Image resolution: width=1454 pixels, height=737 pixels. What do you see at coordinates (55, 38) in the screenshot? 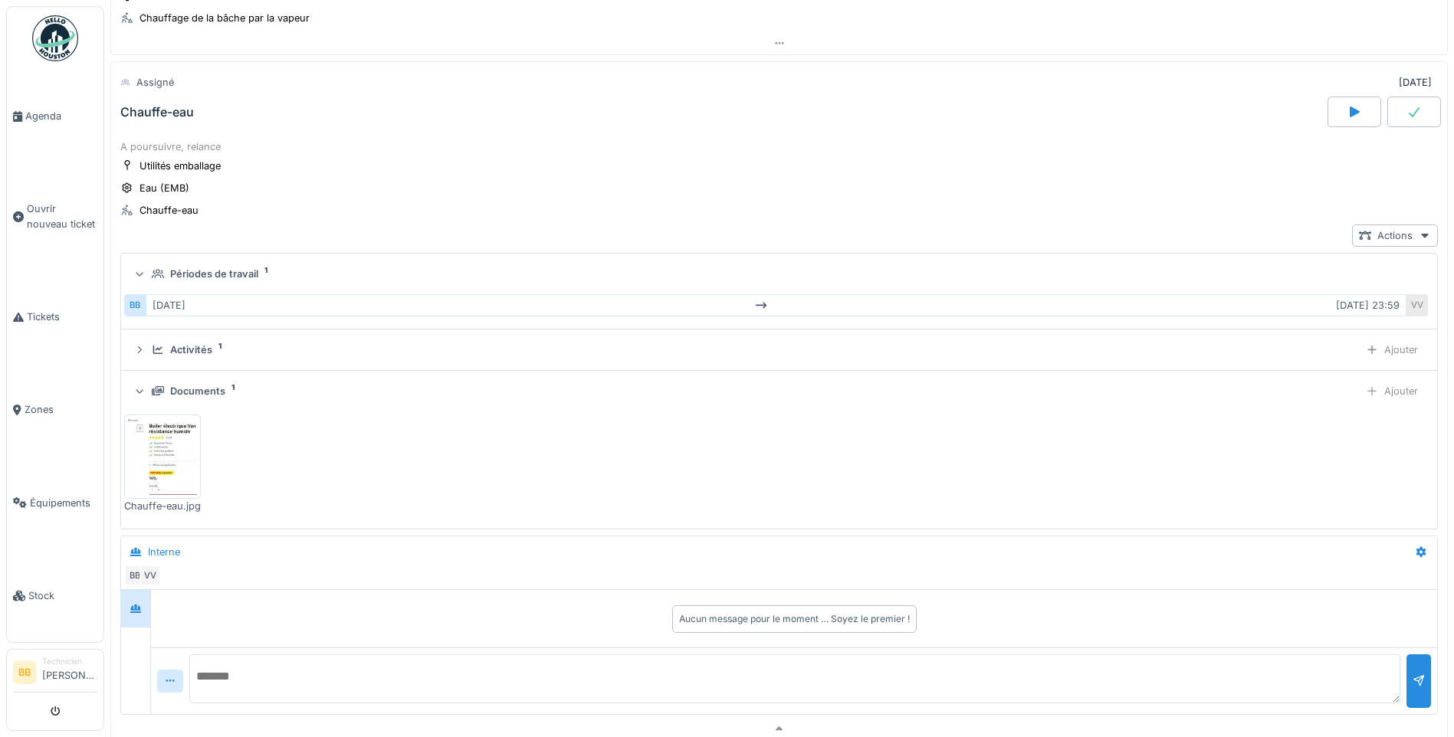
I see `img: Badge_color-CXgf-gQk.svg` at bounding box center [55, 38].